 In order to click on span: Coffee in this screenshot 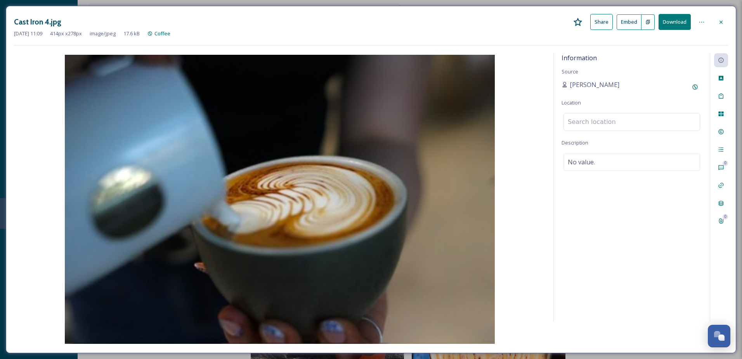, I will do `click(162, 33)`.